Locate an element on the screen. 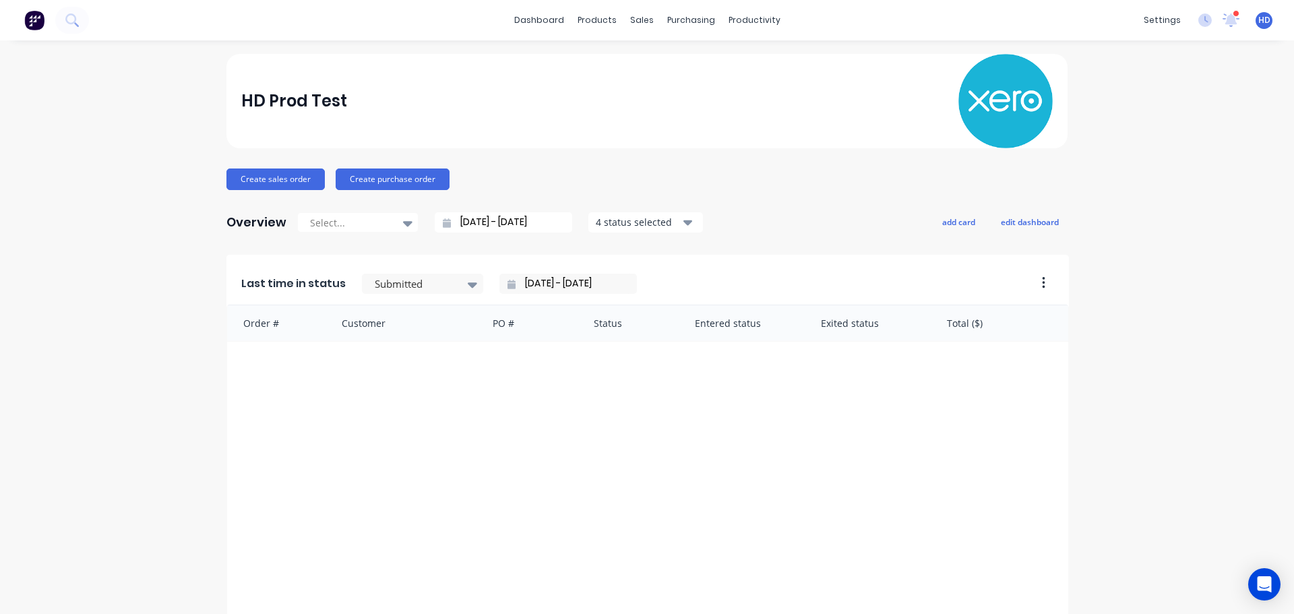 The width and height of the screenshot is (1294, 614). img: HD Prod Test is located at coordinates (1006, 101).